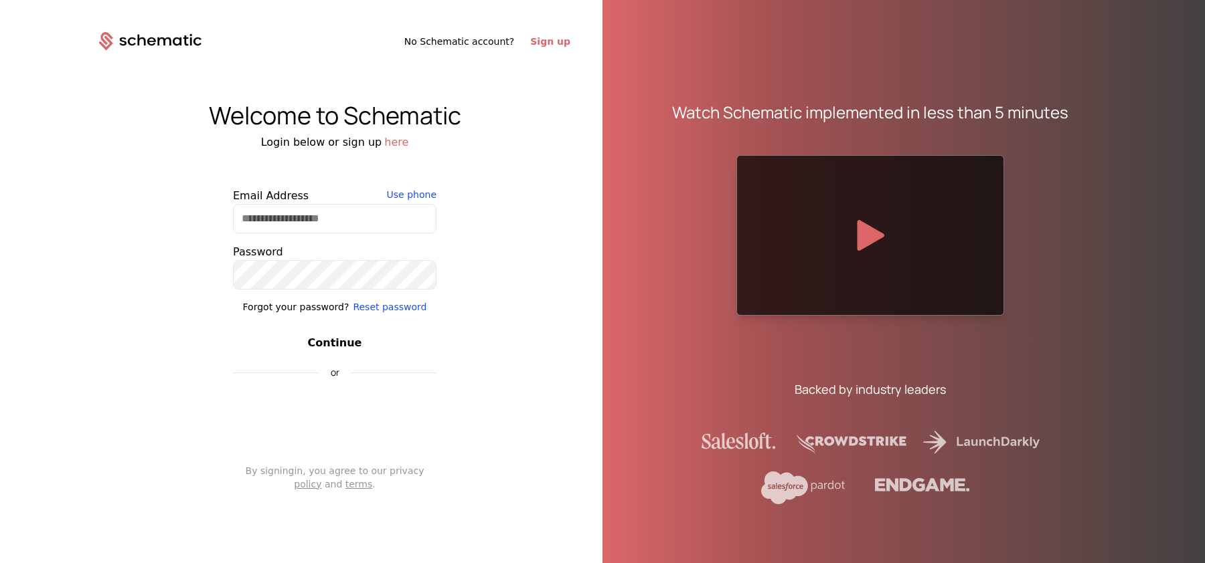  What do you see at coordinates (459, 41) in the screenshot?
I see `span: No Schematic account?` at bounding box center [459, 41].